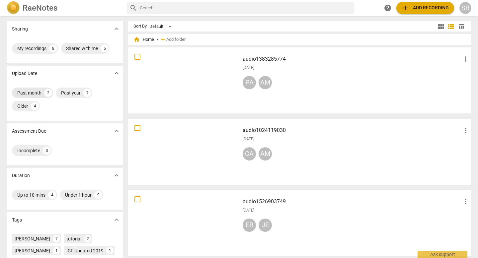  What do you see at coordinates (74, 239) in the screenshot?
I see `div: tutorial` at bounding box center [74, 239].